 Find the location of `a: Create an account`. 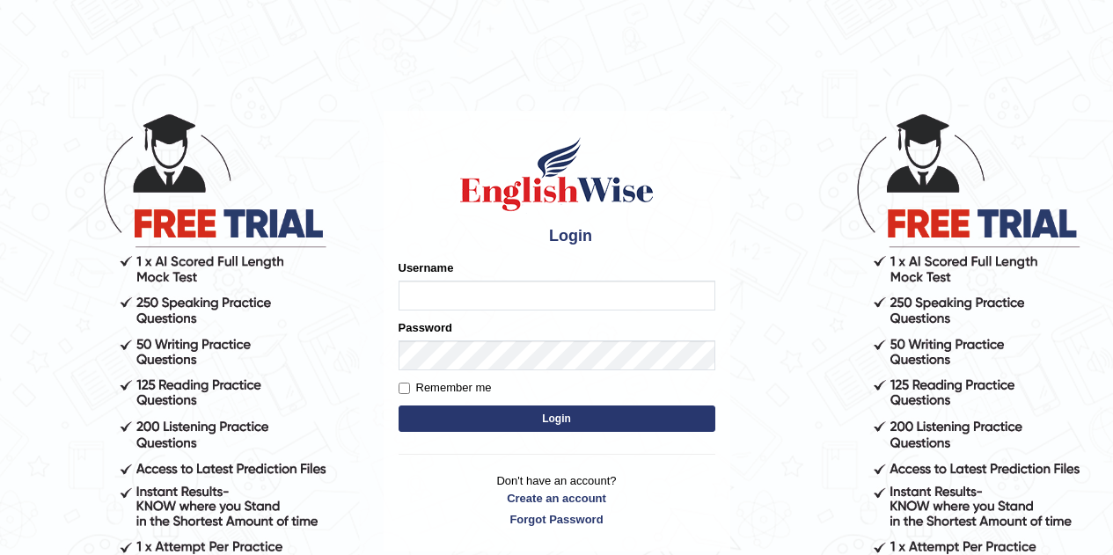

a: Create an account is located at coordinates (557, 498).